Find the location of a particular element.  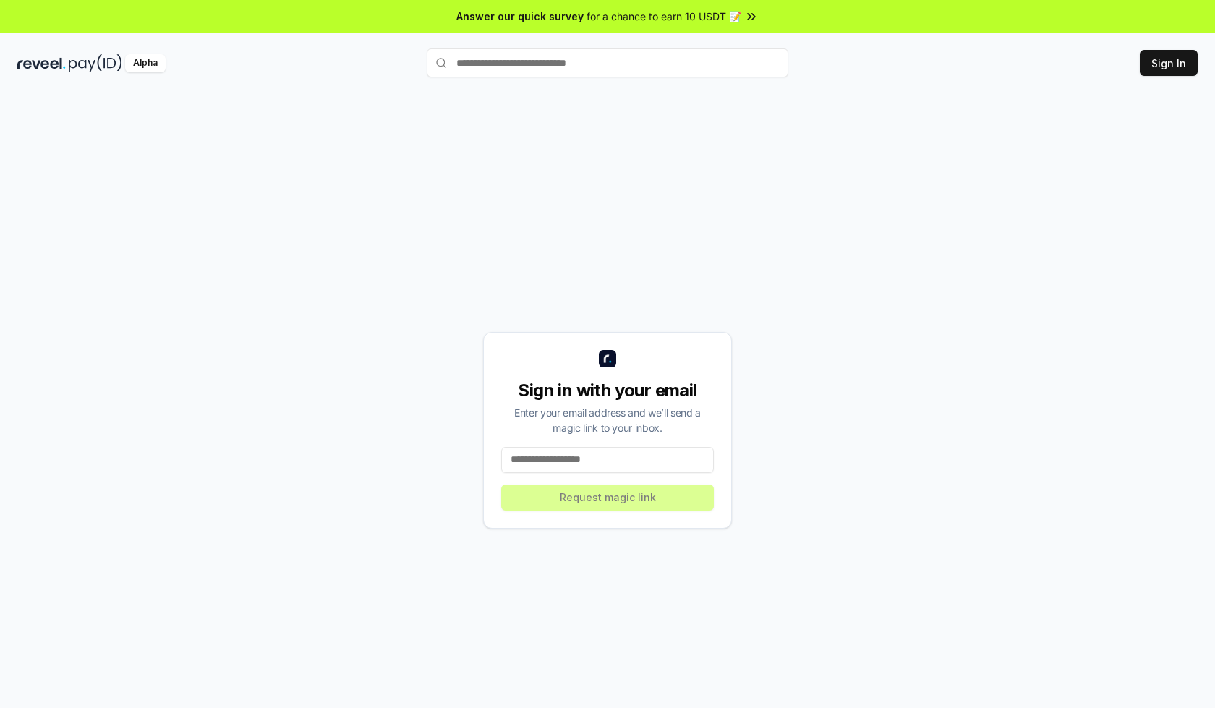

span: for a chance to earn 10 USDT 📝 is located at coordinates (664, 16).